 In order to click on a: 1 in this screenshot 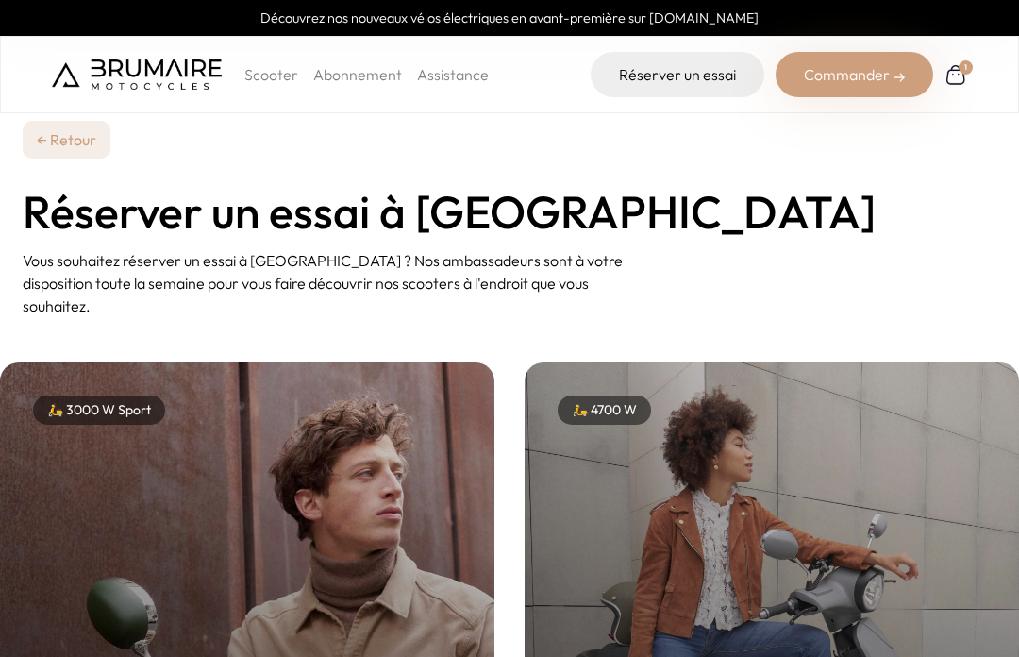, I will do `click(956, 75)`.